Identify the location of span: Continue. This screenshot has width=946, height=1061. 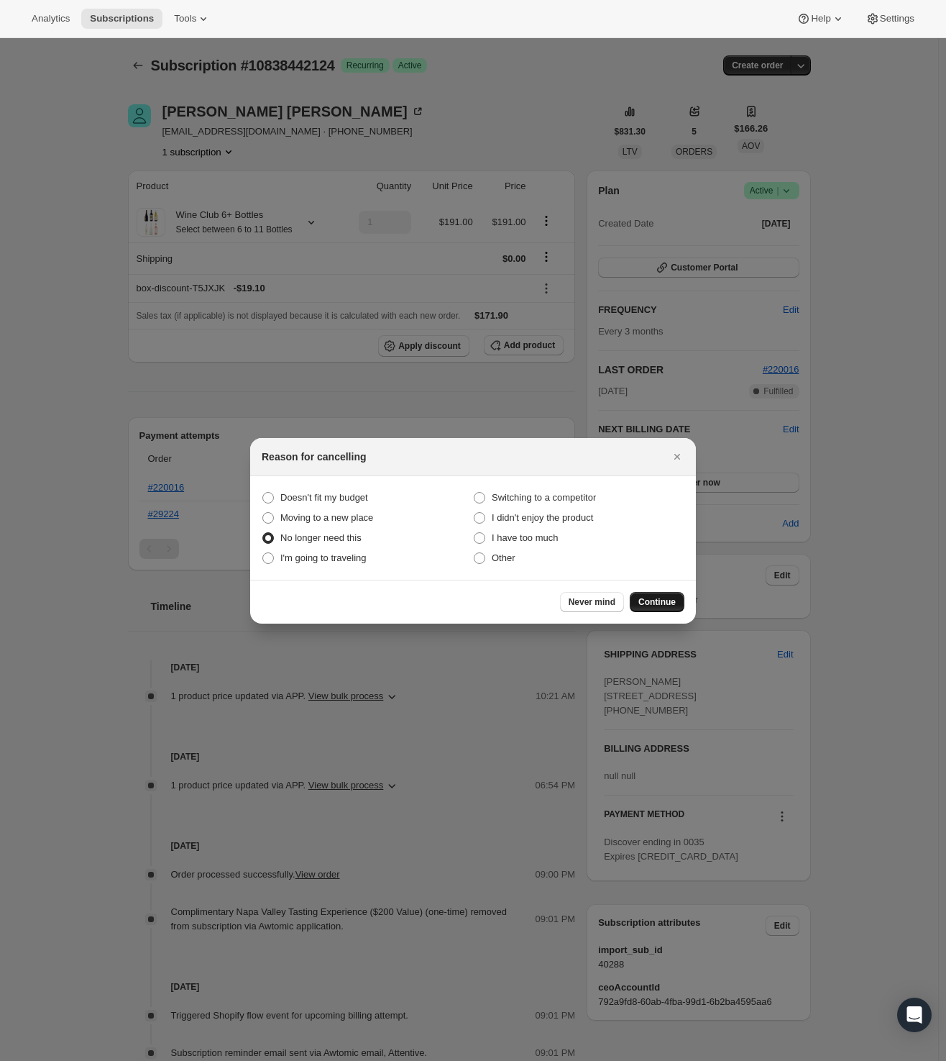
(657, 602).